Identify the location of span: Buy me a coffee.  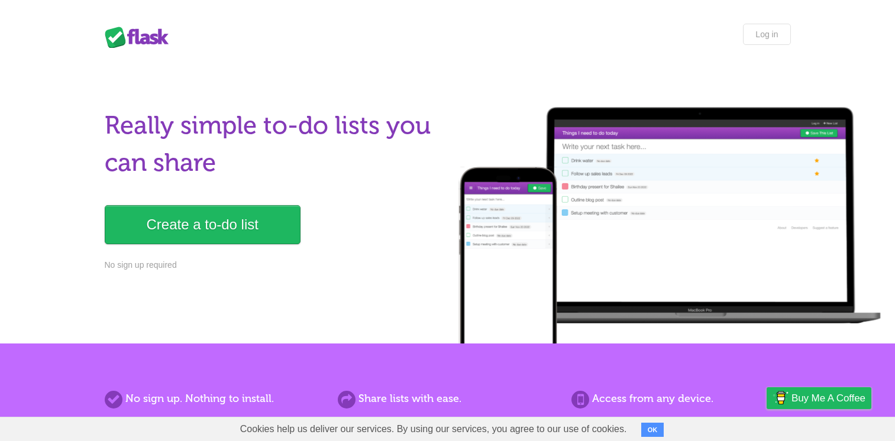
(828, 398).